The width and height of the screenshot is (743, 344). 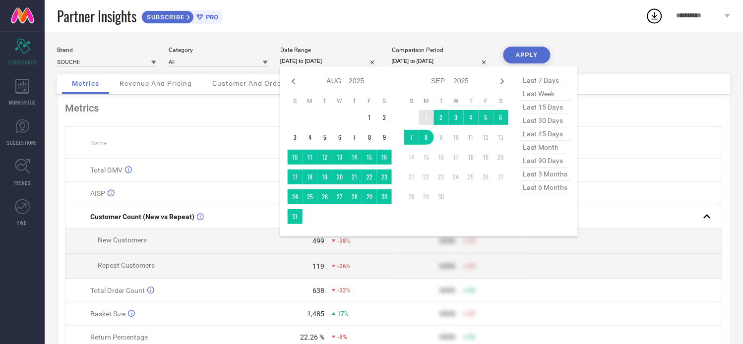 I want to click on td: Sun Sep 21 2025, so click(x=412, y=177).